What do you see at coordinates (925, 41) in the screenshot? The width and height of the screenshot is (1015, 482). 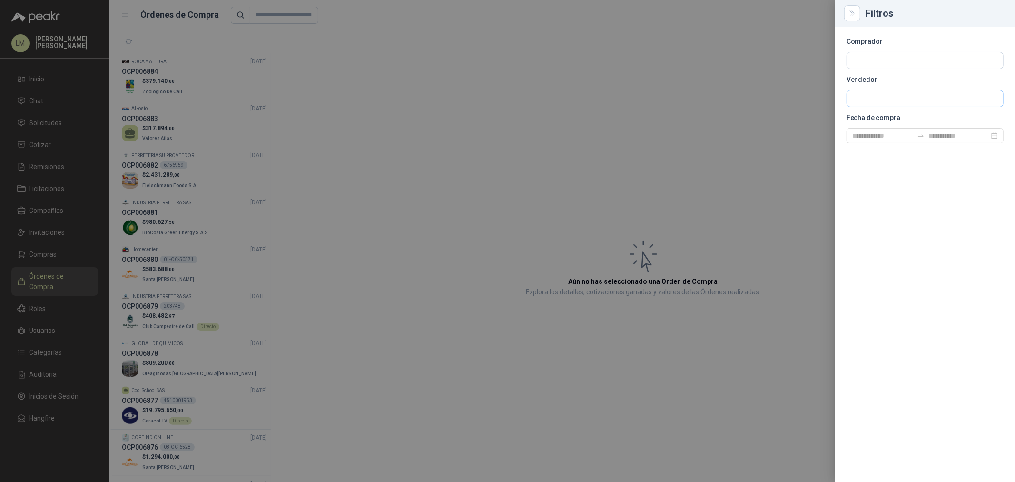 I see `p: Comprador` at bounding box center [925, 41].